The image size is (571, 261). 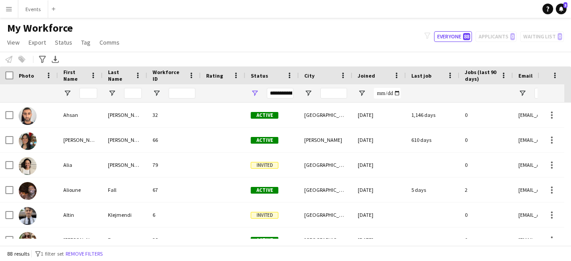 I want to click on span: 1 filter set, so click(x=52, y=253).